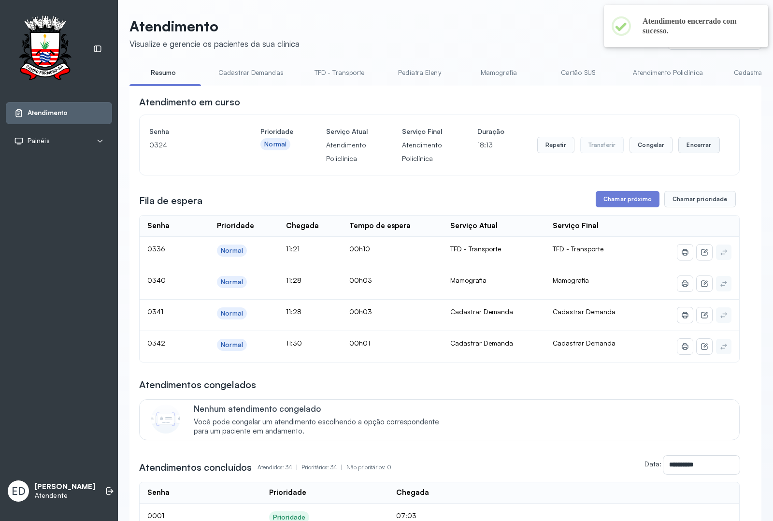 The width and height of the screenshot is (773, 521). Describe the element at coordinates (189, 102) in the screenshot. I see `h3: Atendimento em curso` at that location.